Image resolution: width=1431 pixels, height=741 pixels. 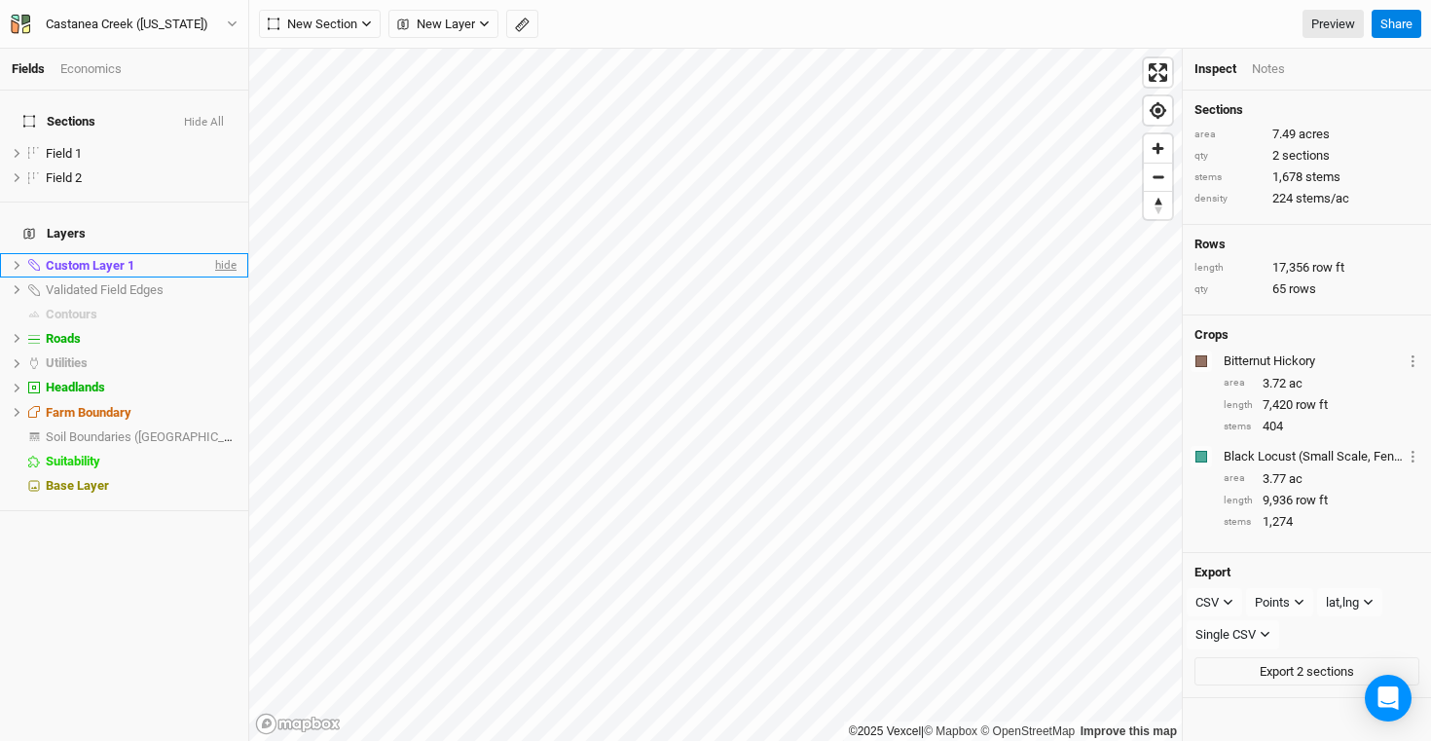 What do you see at coordinates (1158, 72) in the screenshot?
I see `button: Enter fullscreen` at bounding box center [1158, 72].